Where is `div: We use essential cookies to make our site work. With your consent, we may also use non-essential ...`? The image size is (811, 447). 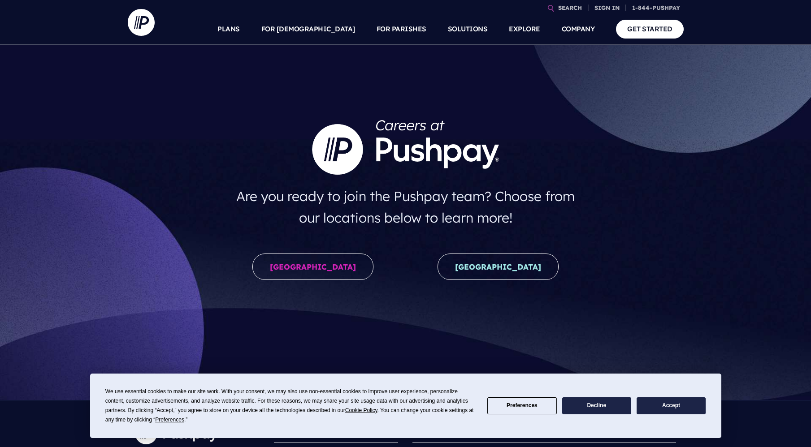 div: We use essential cookies to make our site work. With your consent, we may also use non-essential ... is located at coordinates (291, 406).